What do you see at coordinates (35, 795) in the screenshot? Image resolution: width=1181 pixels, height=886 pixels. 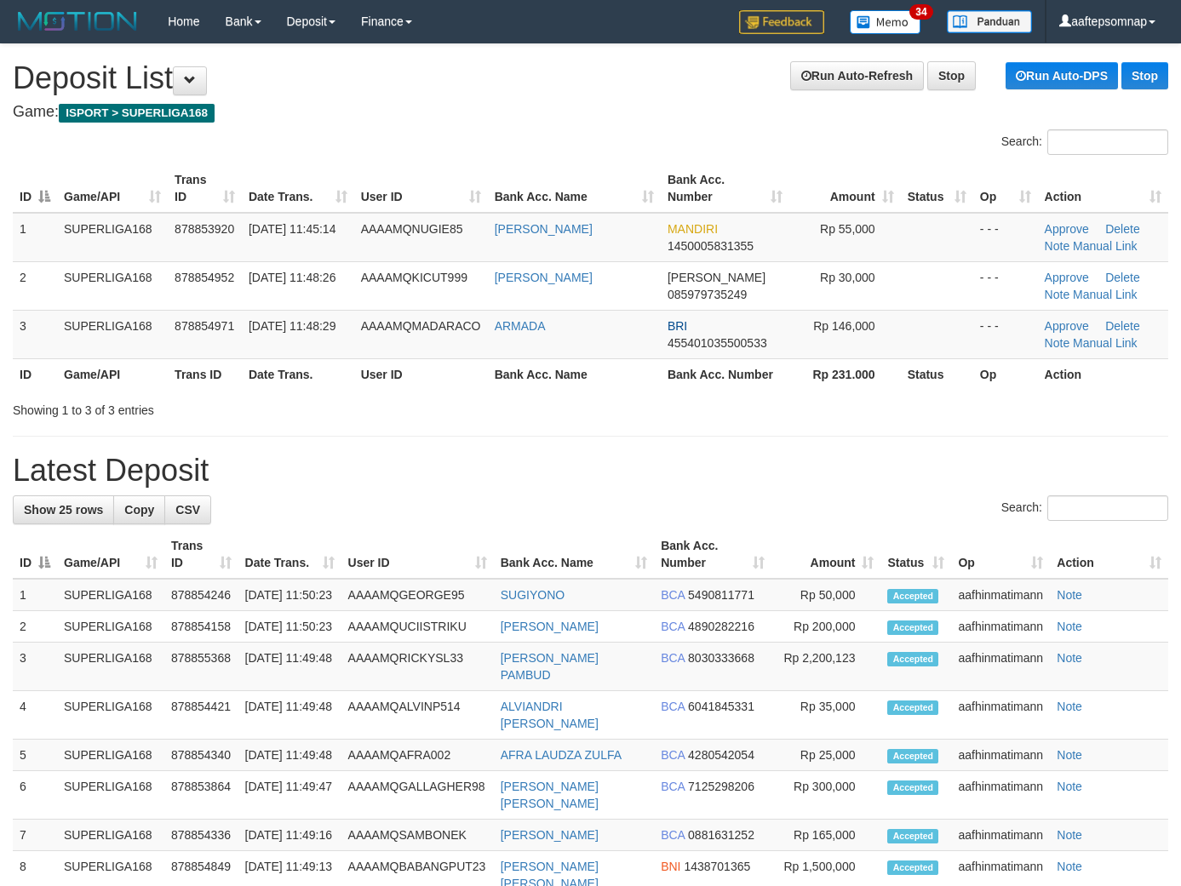 I see `td: 6` at bounding box center [35, 795].